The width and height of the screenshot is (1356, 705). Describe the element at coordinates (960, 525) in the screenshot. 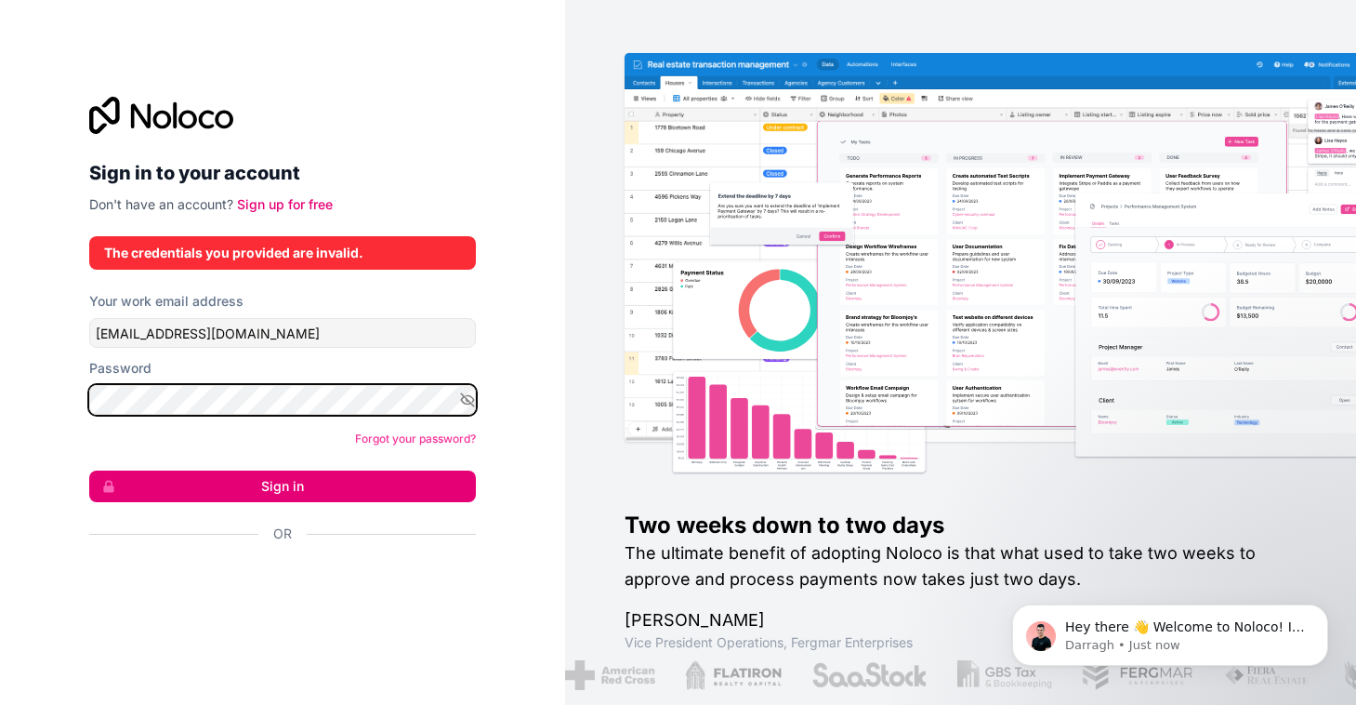

I see `h1: Two weeks down to two days` at that location.